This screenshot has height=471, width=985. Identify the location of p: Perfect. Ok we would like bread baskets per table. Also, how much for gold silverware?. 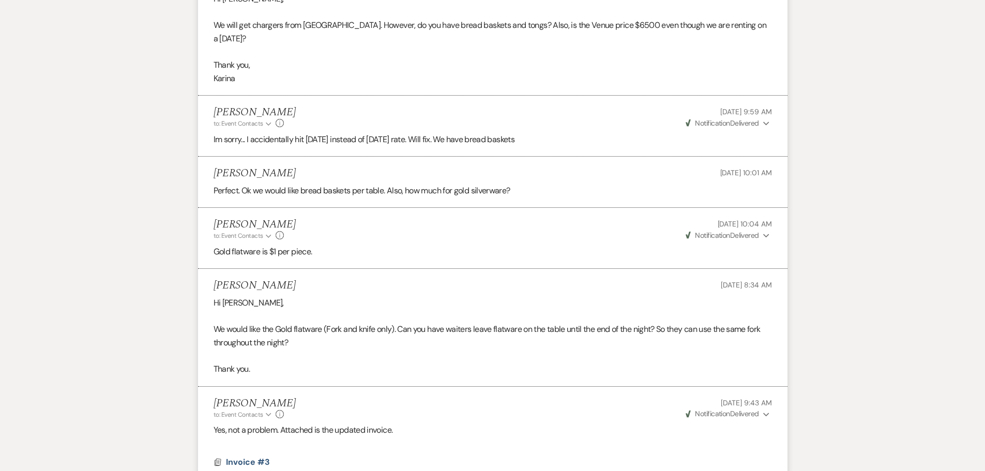
(493, 191).